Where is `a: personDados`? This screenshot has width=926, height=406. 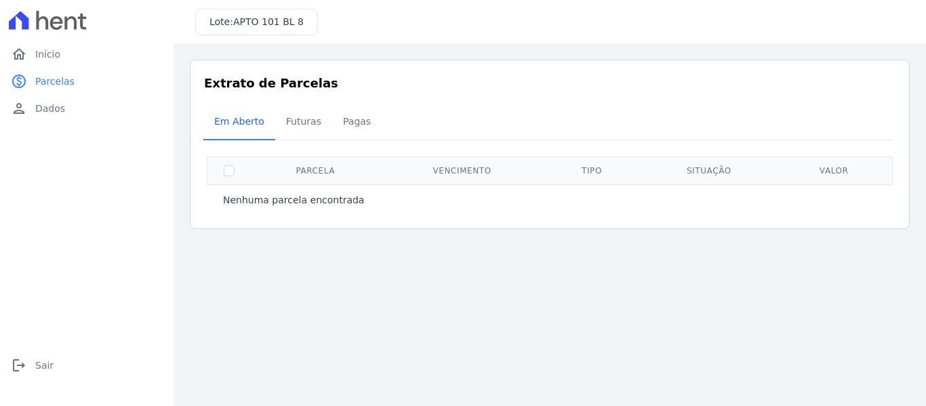
a: personDados is located at coordinates (87, 108).